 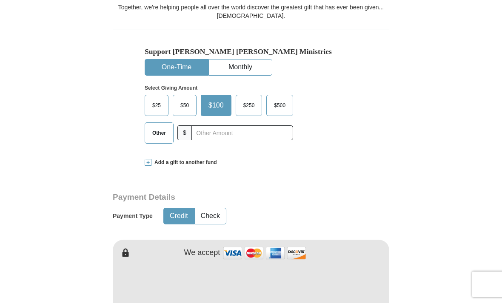 What do you see at coordinates (221, 197) in the screenshot?
I see `h3: Payment Details` at bounding box center [221, 197].